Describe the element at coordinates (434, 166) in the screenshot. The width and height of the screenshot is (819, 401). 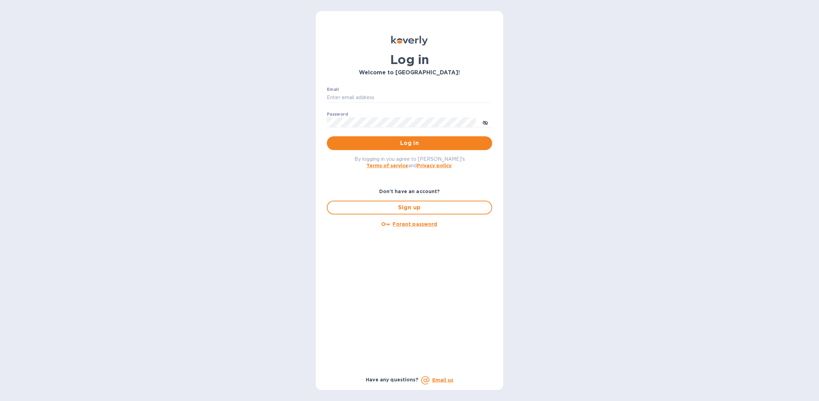
I see `b: Privacy policy` at that location.